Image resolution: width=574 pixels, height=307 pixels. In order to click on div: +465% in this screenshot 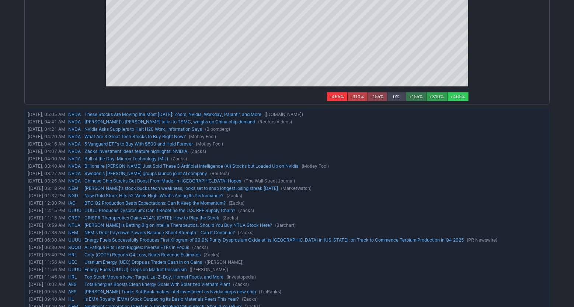, I will do `click(458, 97)`.